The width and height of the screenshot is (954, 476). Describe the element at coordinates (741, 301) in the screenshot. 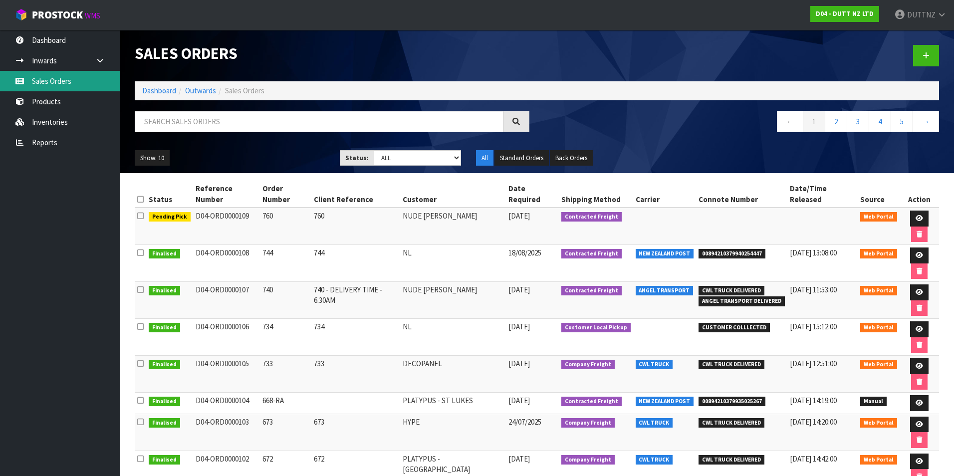

I see `span: ANGEL TRANSPORT DELIVERED` at that location.